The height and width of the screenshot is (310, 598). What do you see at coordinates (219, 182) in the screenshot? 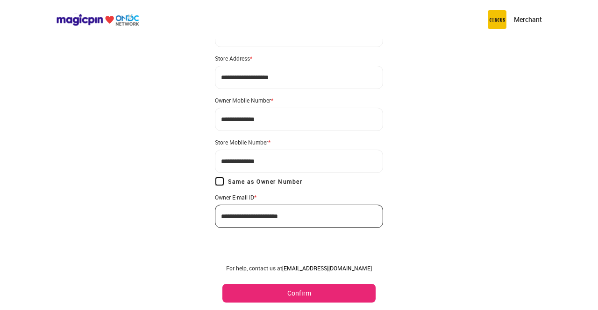
I see `input: Same as Owner Number` at bounding box center [219, 182].